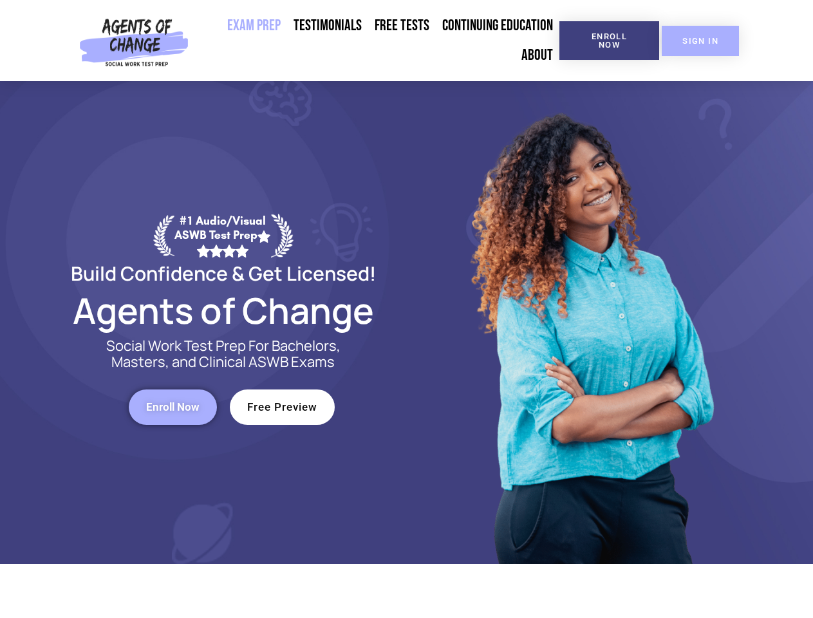 The height and width of the screenshot is (618, 813). I want to click on nav: Menu, so click(376, 41).